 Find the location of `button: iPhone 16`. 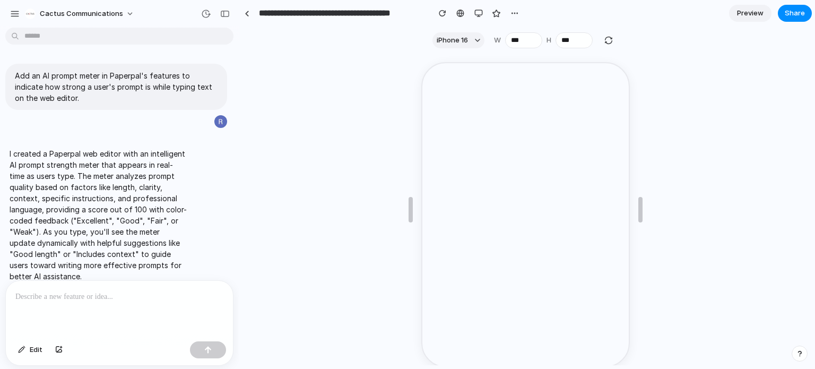

button: iPhone 16 is located at coordinates (458, 40).